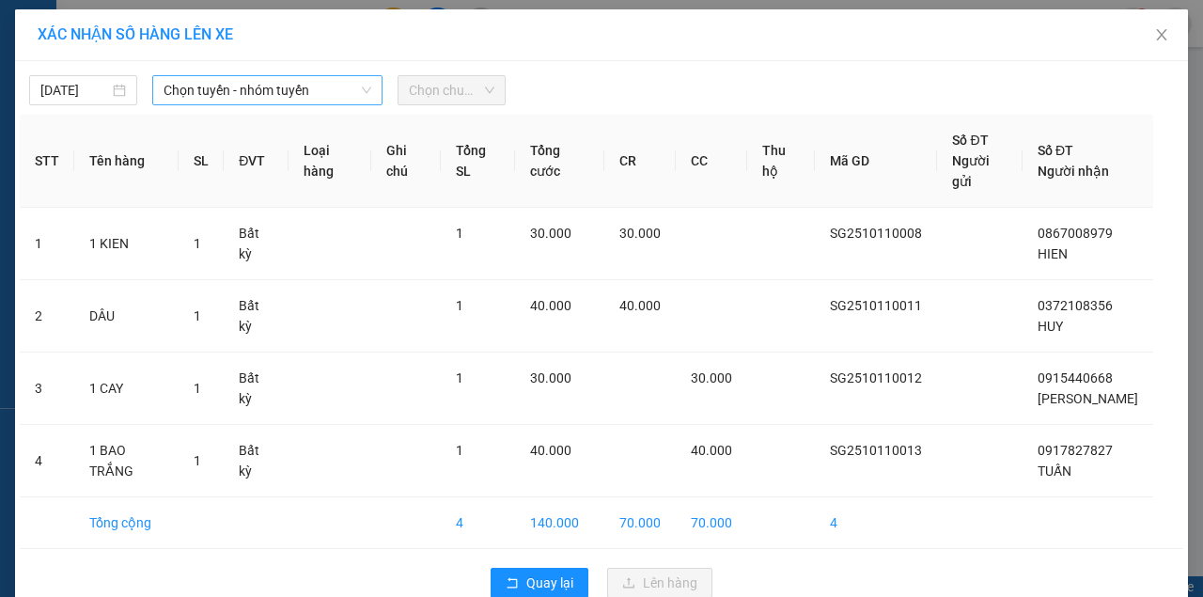 The width and height of the screenshot is (1203, 597). I want to click on th: CC, so click(712, 161).